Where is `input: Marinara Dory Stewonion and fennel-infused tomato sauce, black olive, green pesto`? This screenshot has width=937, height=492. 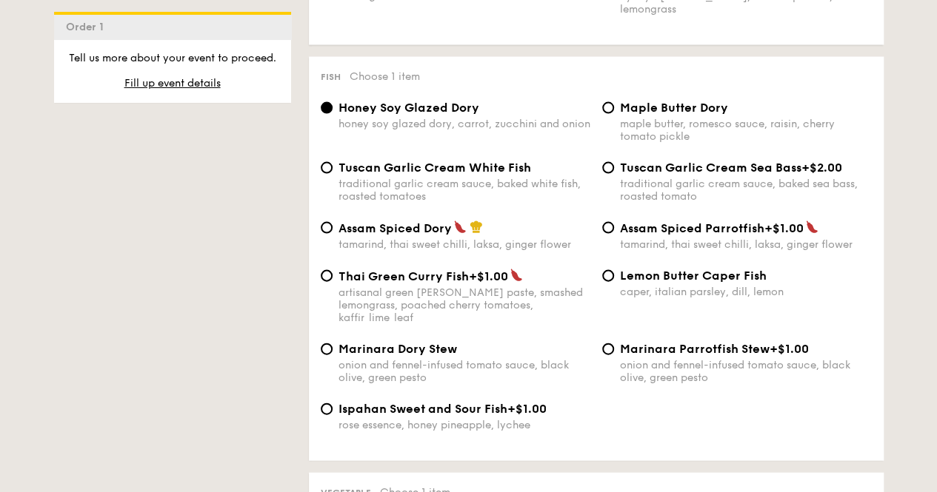
input: Marinara Dory Stewonion and fennel-infused tomato sauce, black olive, green pesto is located at coordinates (327, 349).